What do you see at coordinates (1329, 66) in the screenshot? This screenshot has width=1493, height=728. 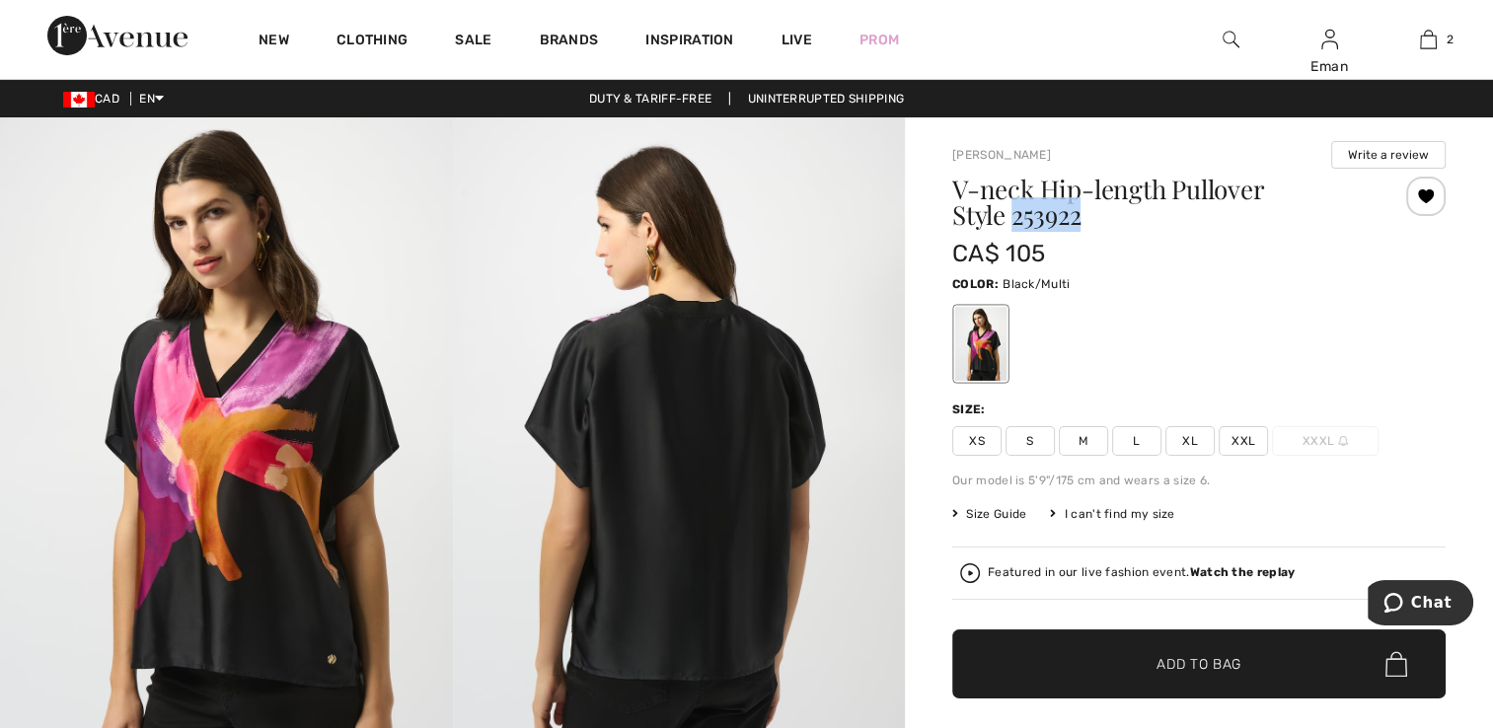 I see `div: Eman` at bounding box center [1329, 66].